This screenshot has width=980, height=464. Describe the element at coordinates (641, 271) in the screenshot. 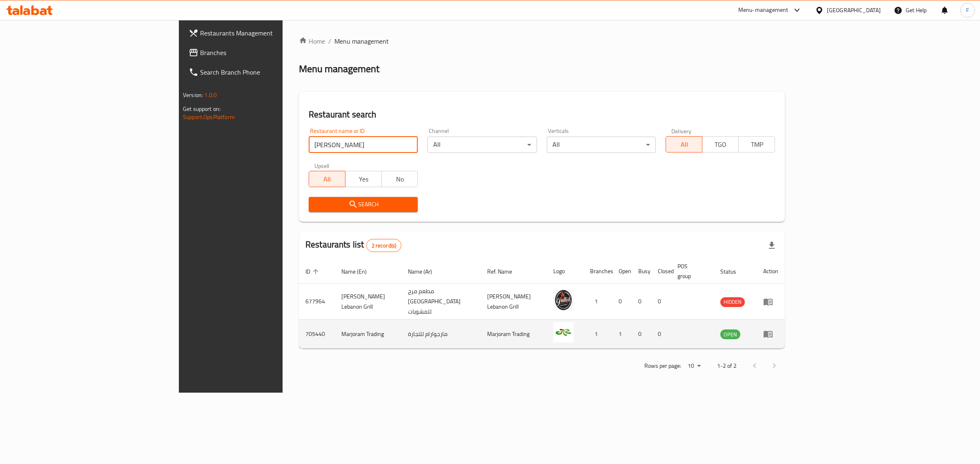

I see `th: Busy` at that location.